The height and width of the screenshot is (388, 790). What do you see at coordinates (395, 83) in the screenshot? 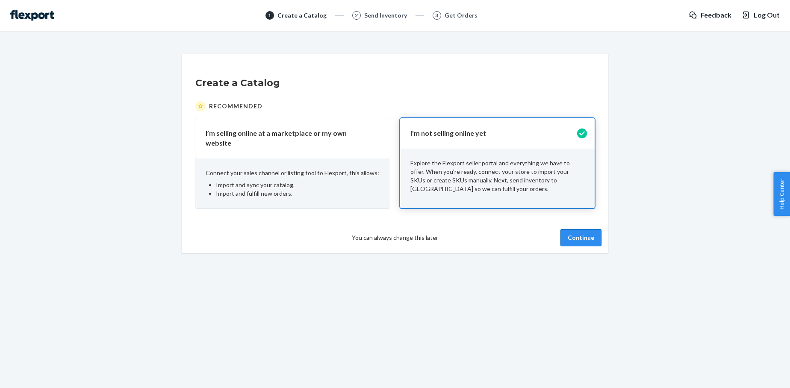
I see `h1: Create a Catalog` at bounding box center [395, 83].